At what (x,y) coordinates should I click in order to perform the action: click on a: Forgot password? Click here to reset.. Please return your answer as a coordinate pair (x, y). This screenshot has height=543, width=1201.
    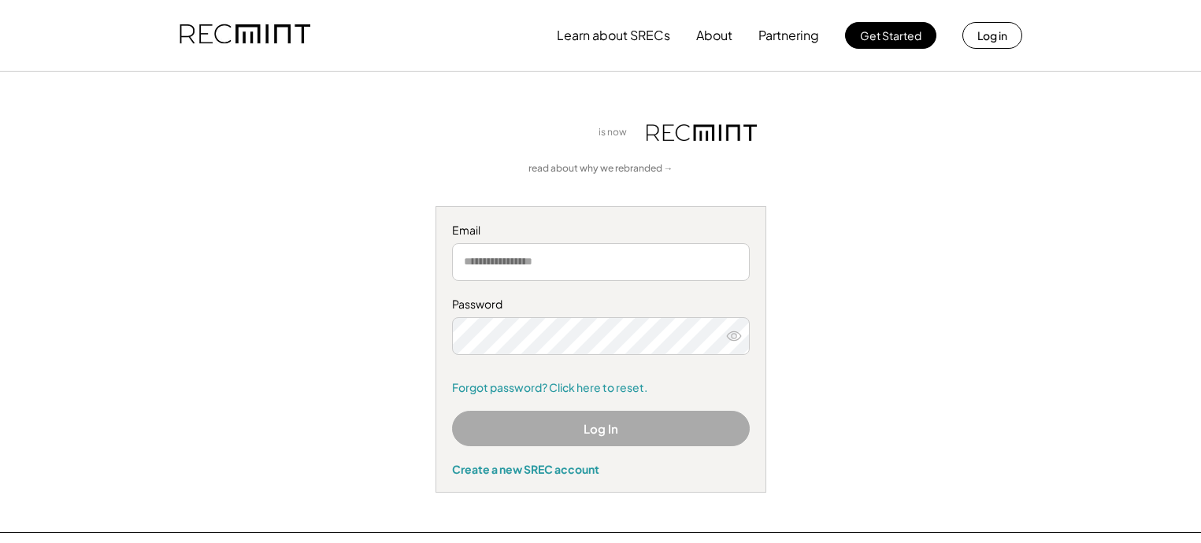
    Looking at the image, I should click on (601, 388).